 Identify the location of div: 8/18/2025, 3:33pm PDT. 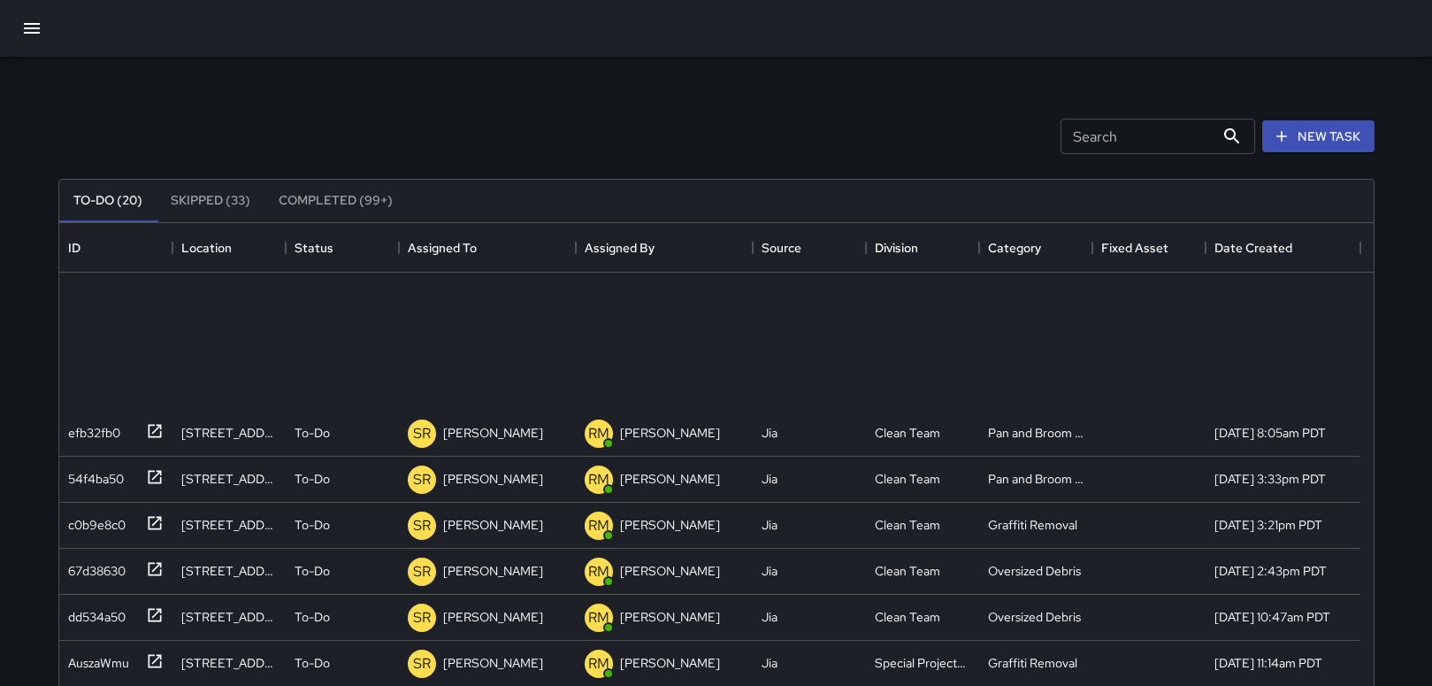
(1271, 479).